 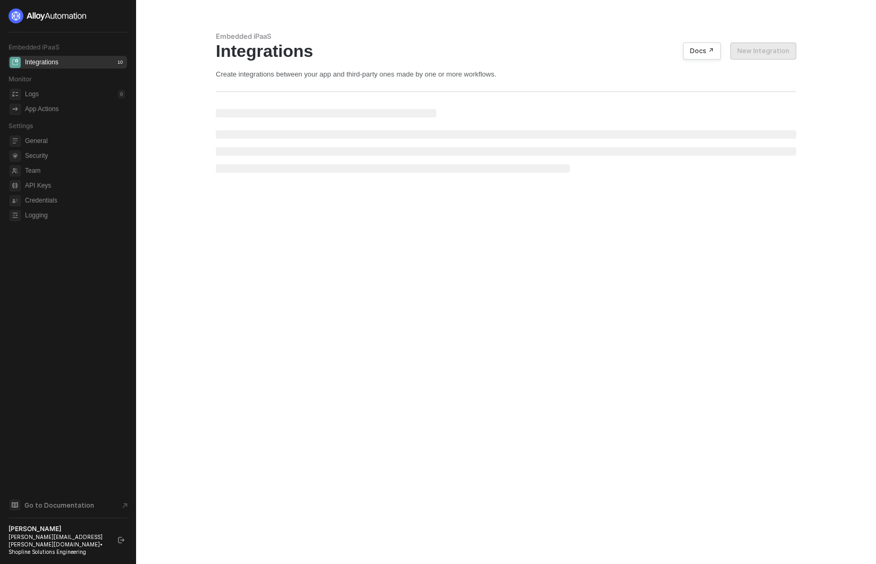 I want to click on span: Monitor, so click(x=20, y=79).